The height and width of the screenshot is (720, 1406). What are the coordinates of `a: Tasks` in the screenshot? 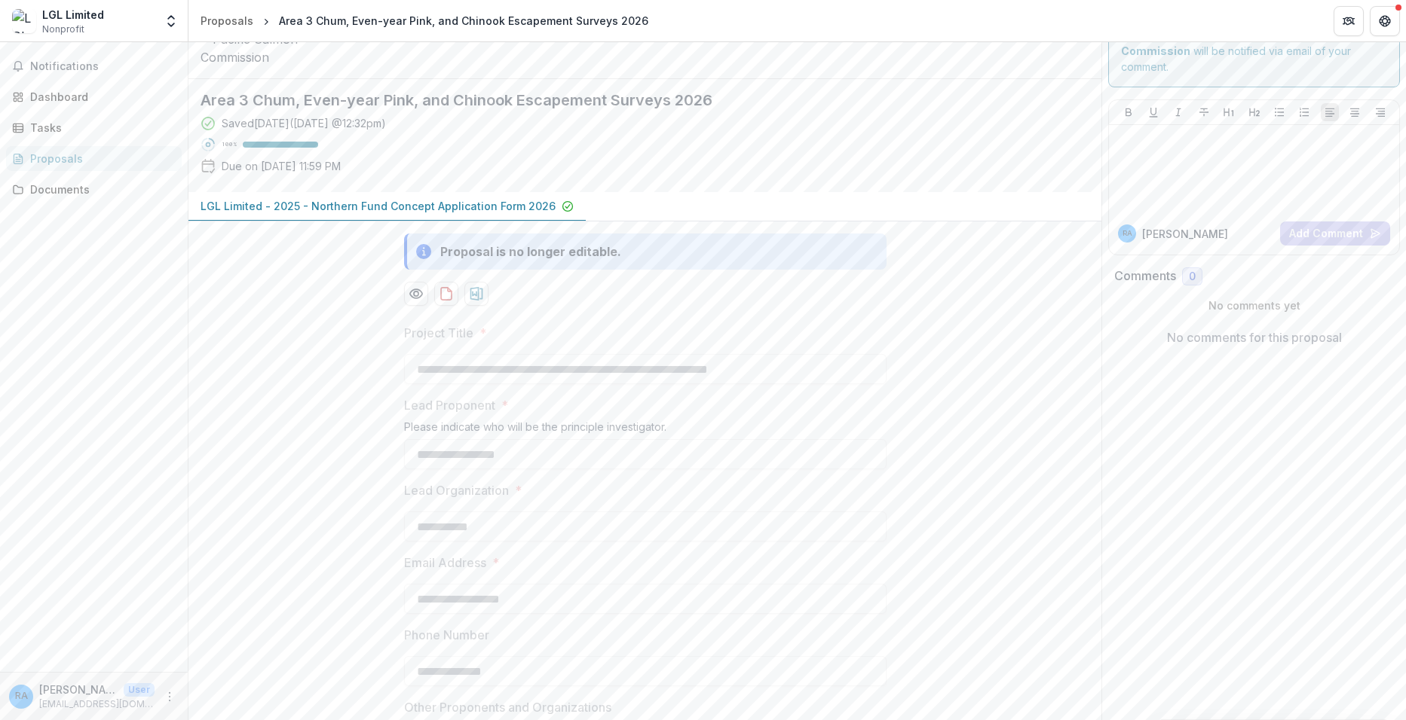 It's located at (93, 127).